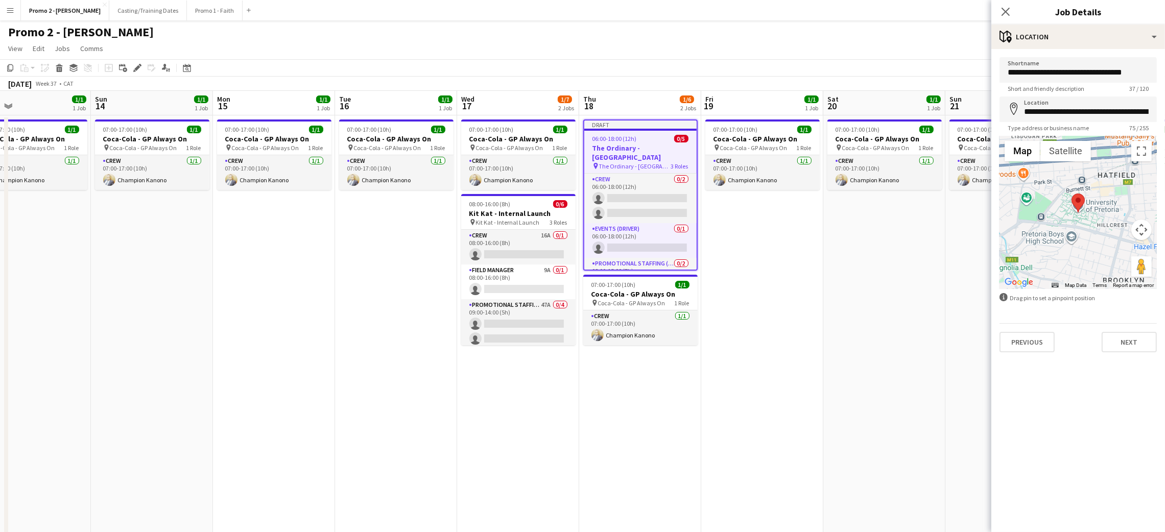  I want to click on button: Show street map, so click(1023, 151).